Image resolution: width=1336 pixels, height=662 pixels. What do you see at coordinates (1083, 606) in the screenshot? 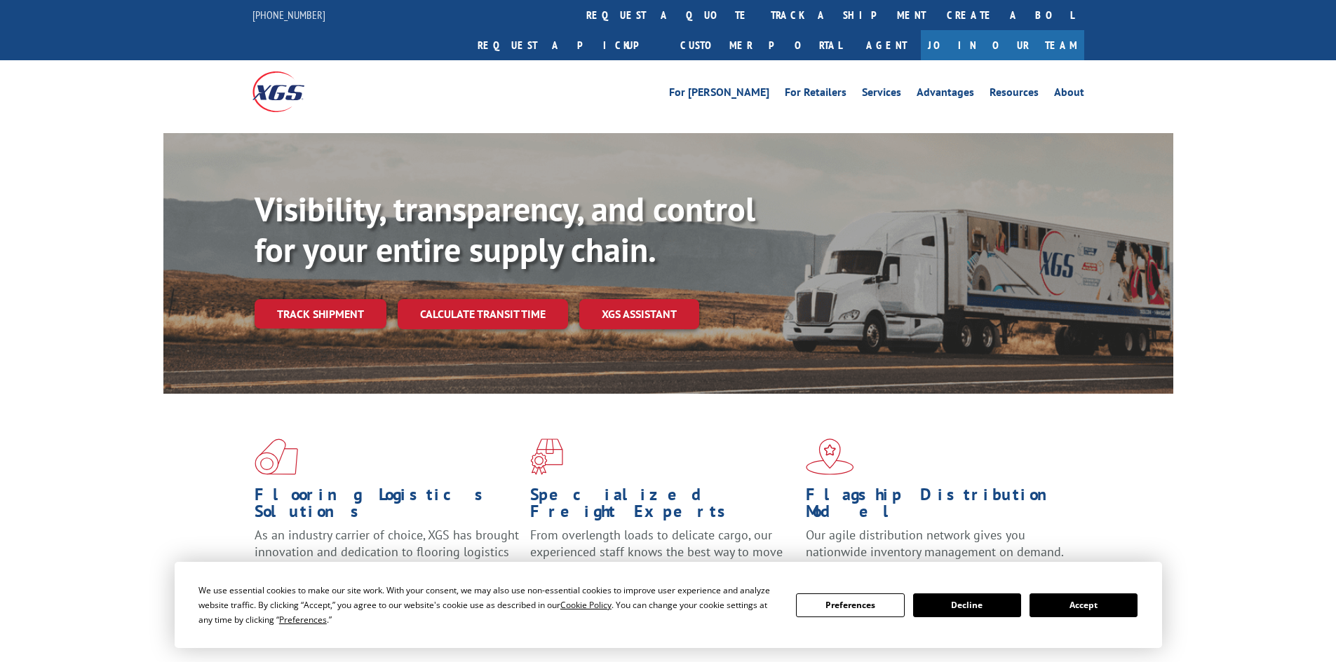
I see `button: Accept` at bounding box center [1083, 606].